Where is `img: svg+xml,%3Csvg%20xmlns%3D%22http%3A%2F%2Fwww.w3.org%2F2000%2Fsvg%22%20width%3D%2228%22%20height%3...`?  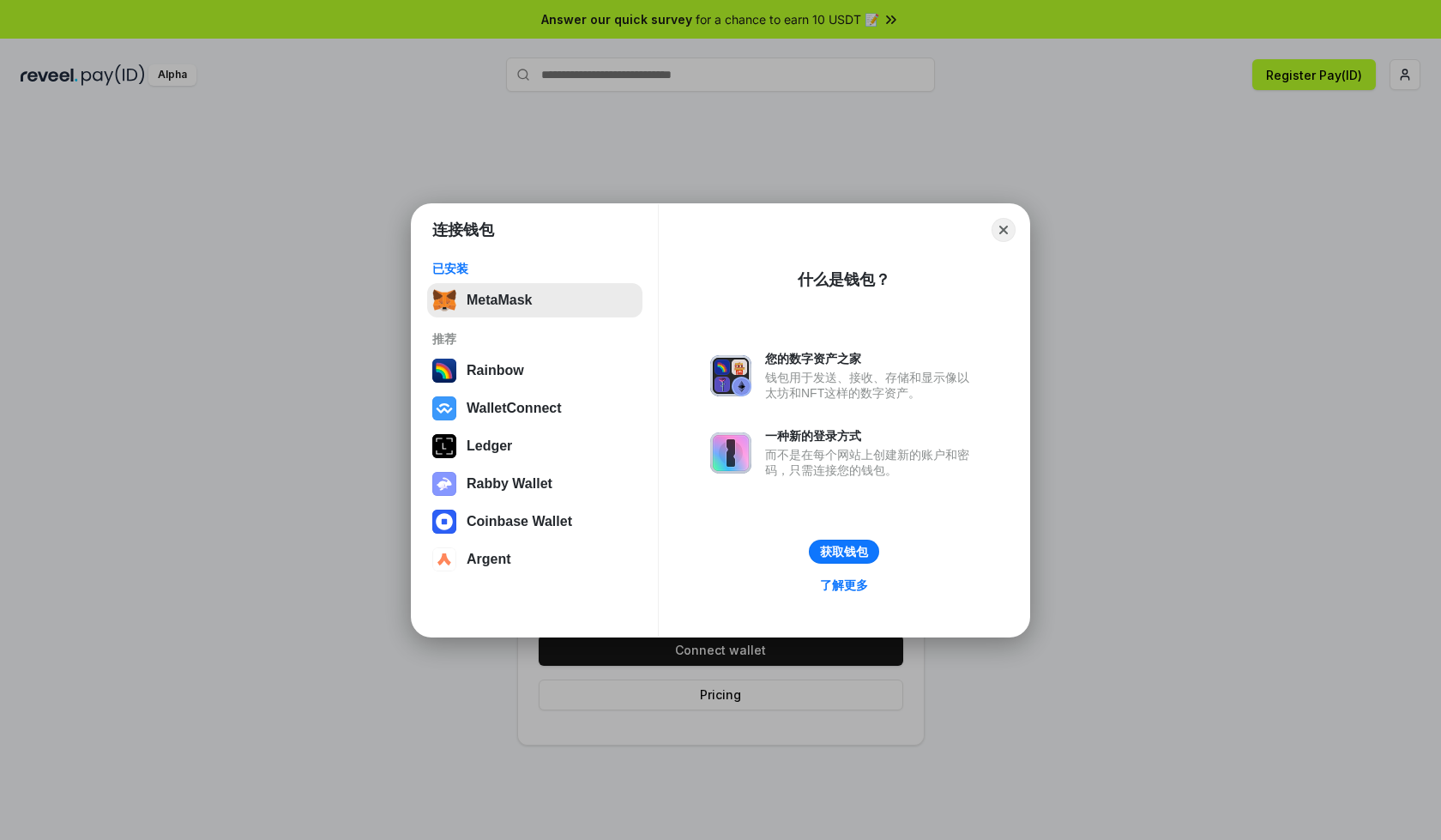 img: svg+xml,%3Csvg%20xmlns%3D%22http%3A%2F%2Fwww.w3.org%2F2000%2Fsvg%22%20width%3D%2228%22%20height%3... is located at coordinates (444, 446).